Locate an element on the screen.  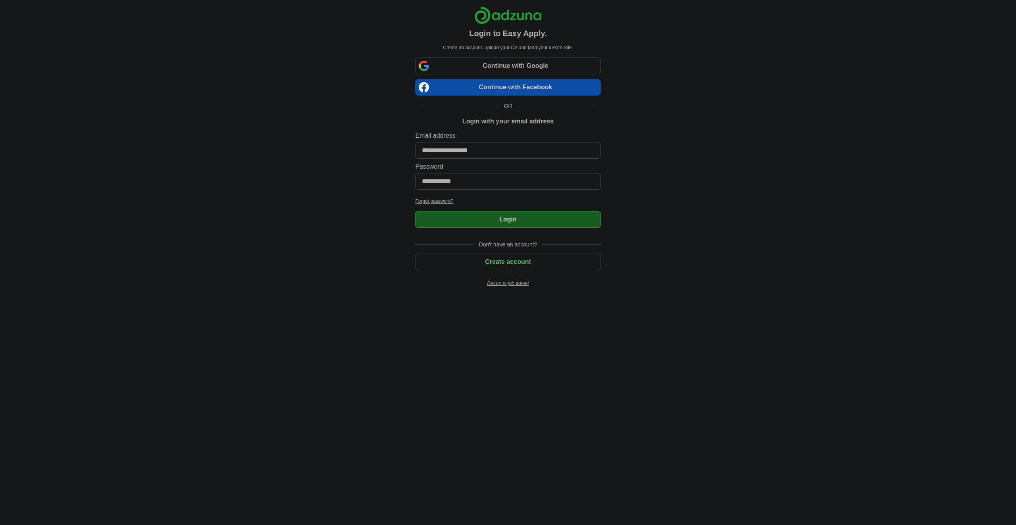
p: Return to job advert is located at coordinates (508, 283).